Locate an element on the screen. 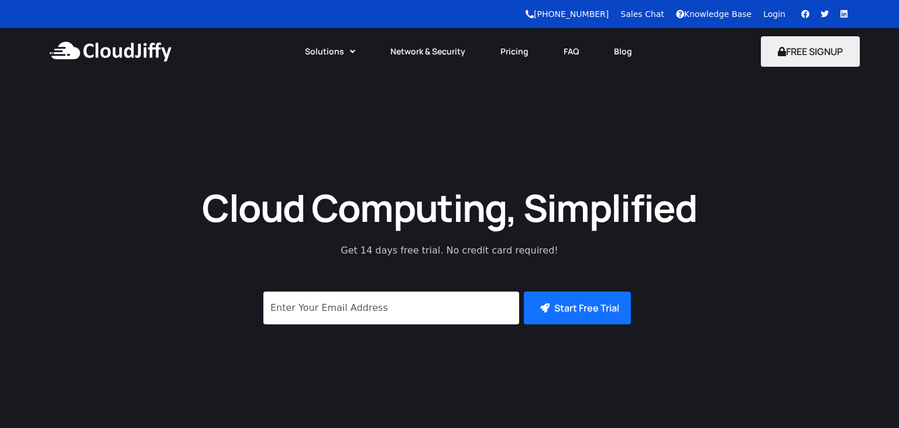 The image size is (899, 428). a: Knowledge Base is located at coordinates (714, 14).